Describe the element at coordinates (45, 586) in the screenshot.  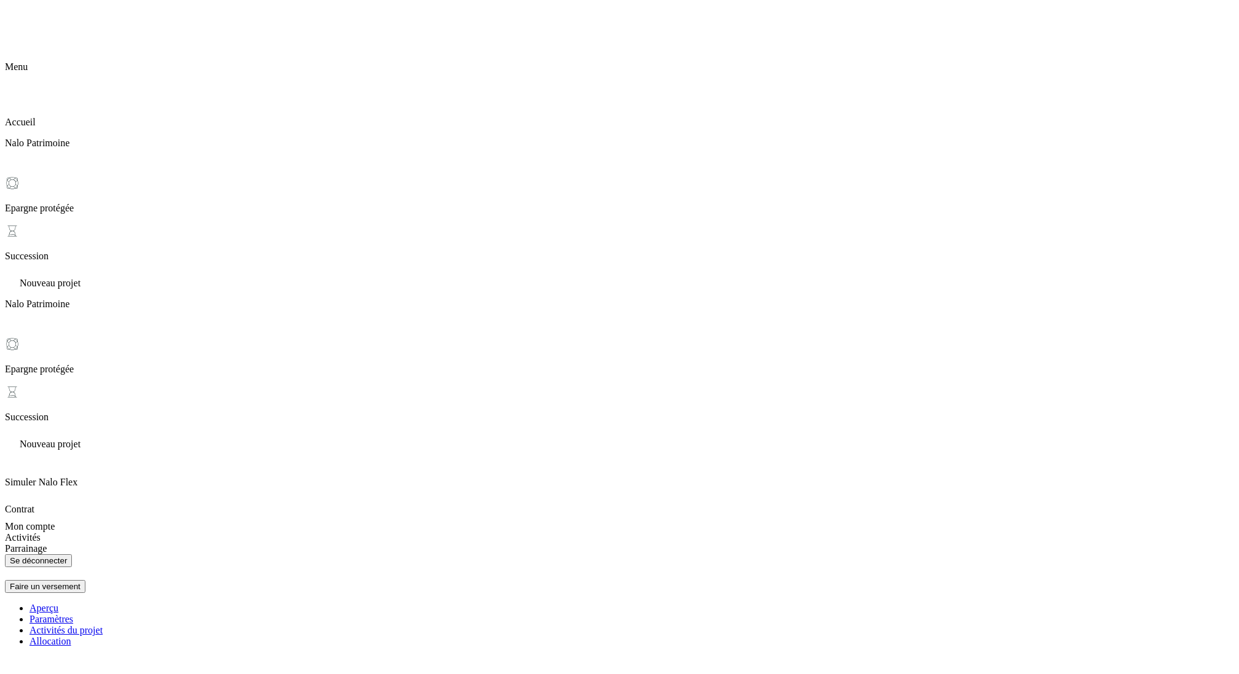
I see `button: Faire un versement` at that location.